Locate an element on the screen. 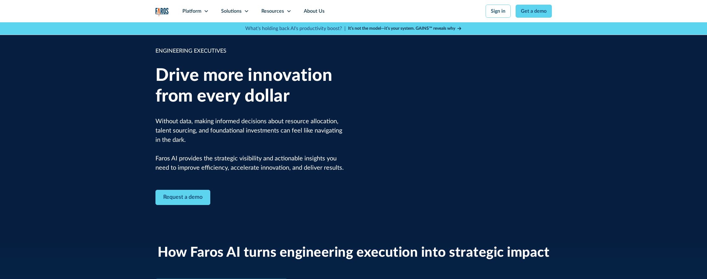 The image size is (707, 279). a: It’s not the model—it’s your system. GAINS™ reveals why is located at coordinates (405, 29).